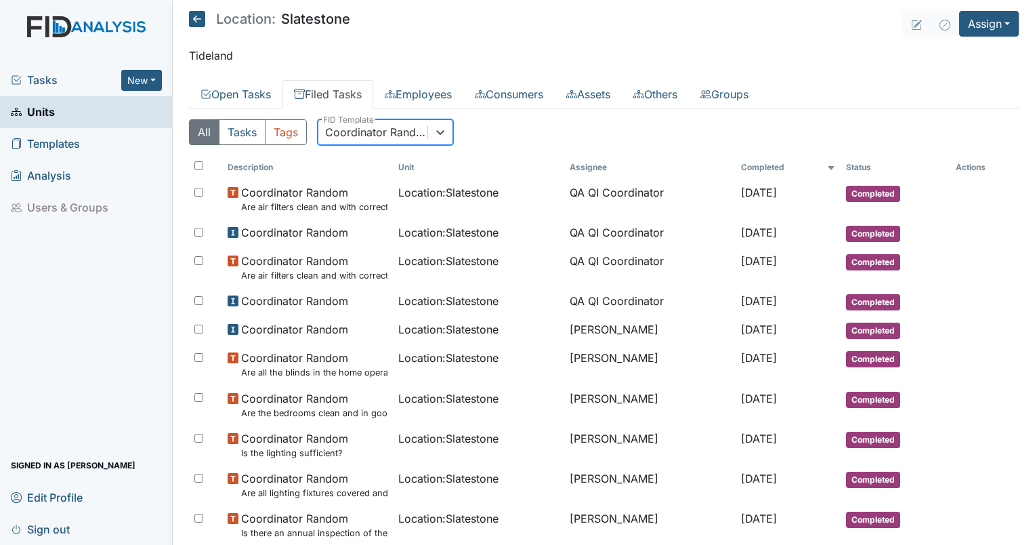 The image size is (1035, 545). Describe the element at coordinates (989, 24) in the screenshot. I see `button: Assign` at that location.